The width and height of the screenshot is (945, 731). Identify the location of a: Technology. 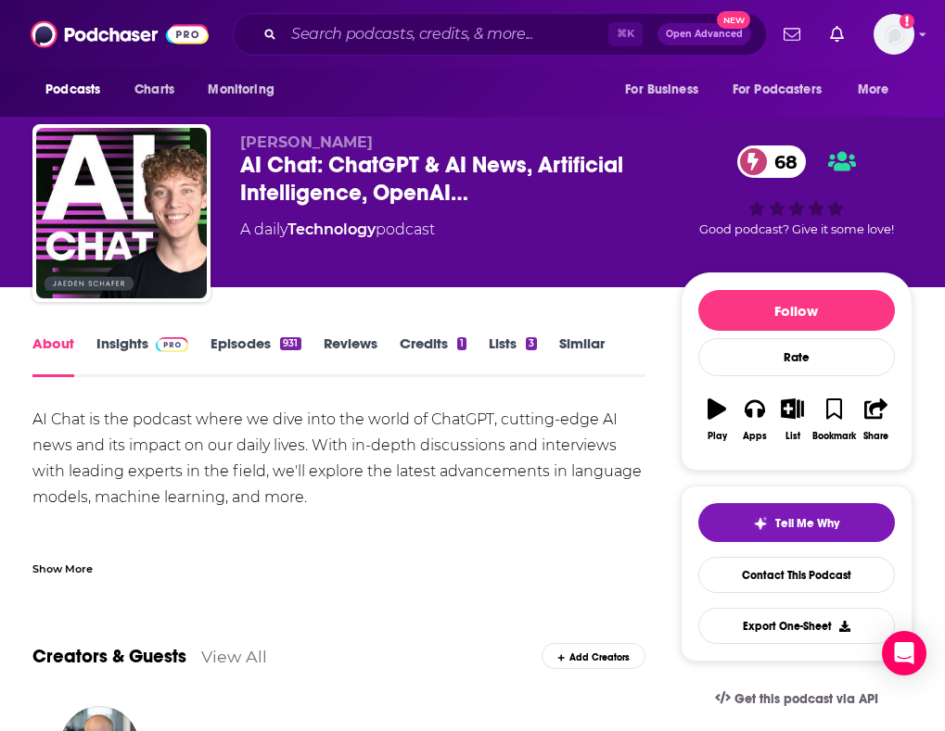
(331, 229).